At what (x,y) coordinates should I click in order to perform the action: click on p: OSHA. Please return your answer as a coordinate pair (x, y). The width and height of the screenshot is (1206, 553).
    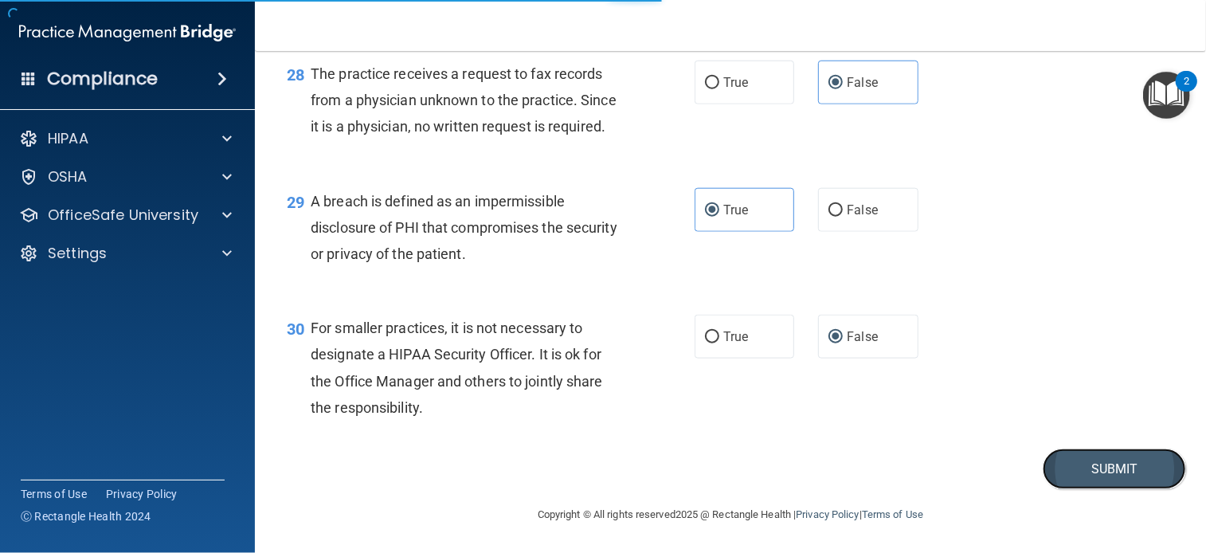
    Looking at the image, I should click on (68, 177).